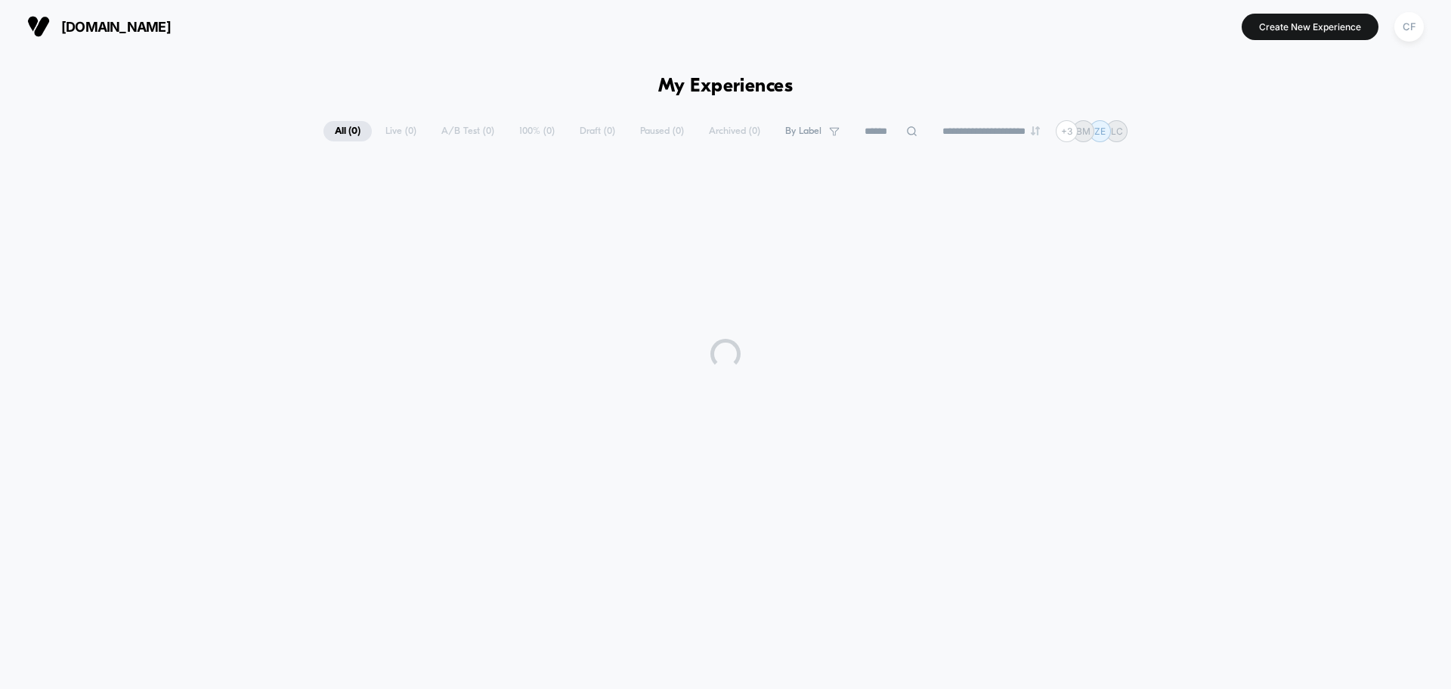  Describe the element at coordinates (726, 86) in the screenshot. I see `h1: My Experiences` at that location.